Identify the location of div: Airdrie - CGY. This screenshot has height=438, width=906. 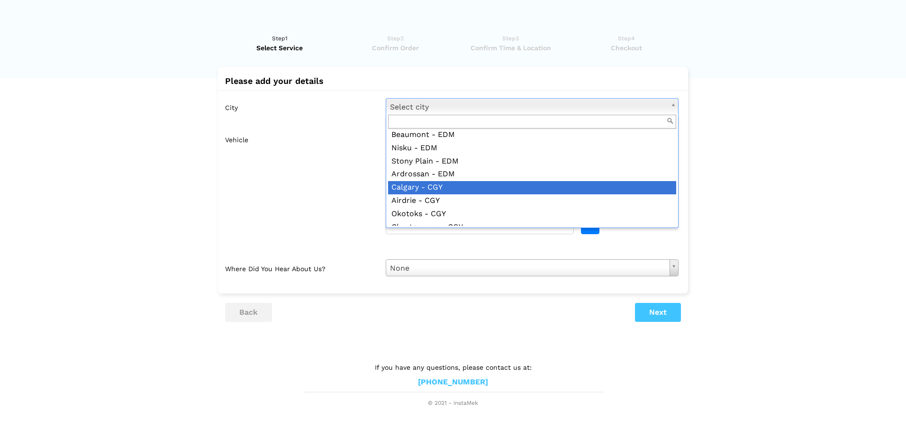
(532, 201).